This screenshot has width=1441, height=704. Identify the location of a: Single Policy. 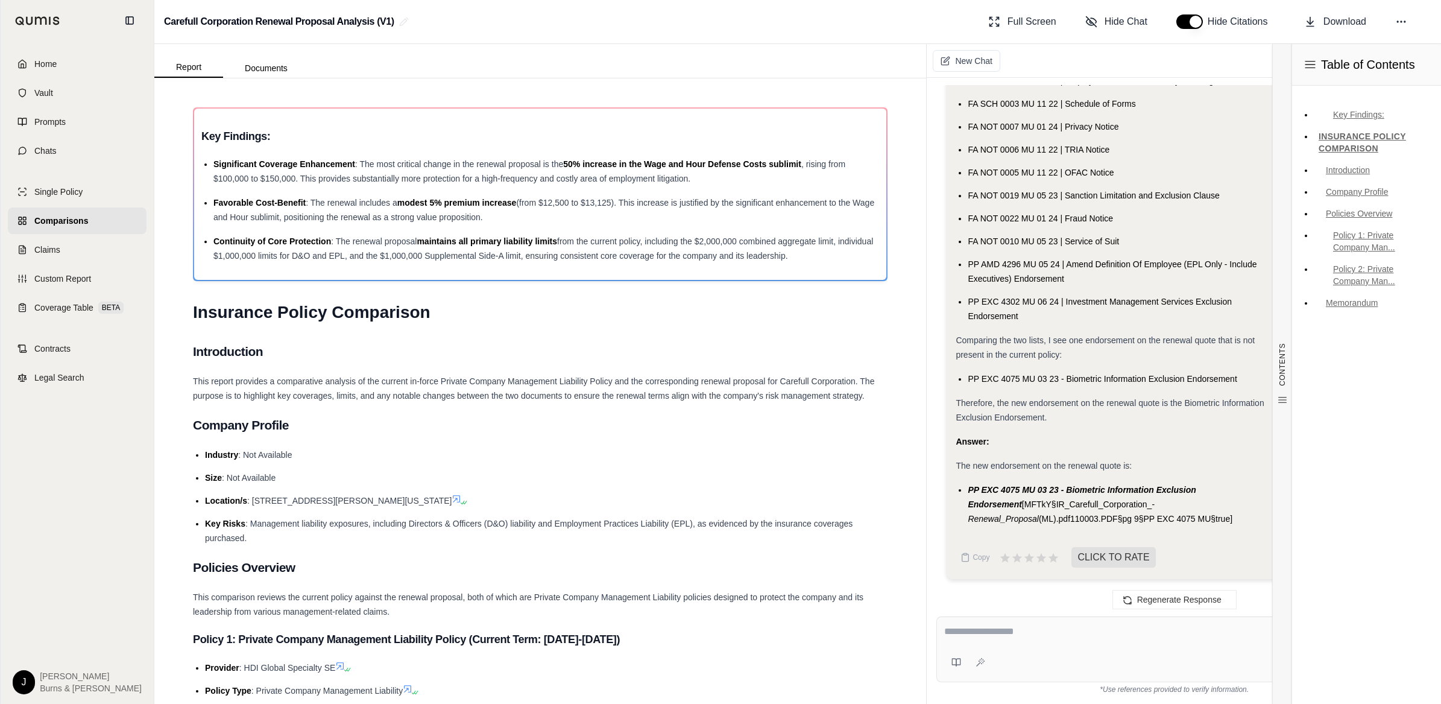
(77, 192).